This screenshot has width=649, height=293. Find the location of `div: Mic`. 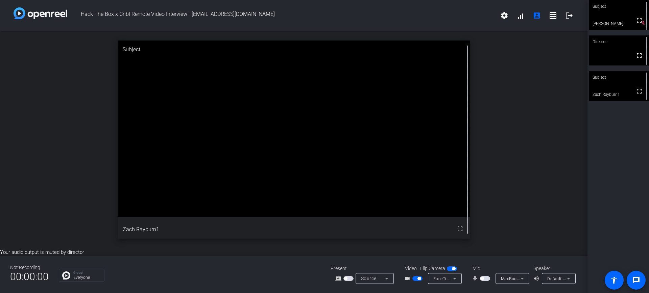

div: Mic is located at coordinates (500, 269).